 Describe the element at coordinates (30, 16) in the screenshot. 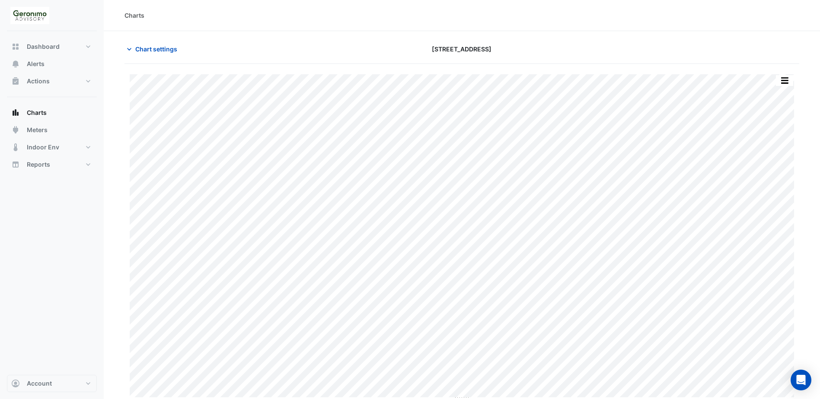

I see `img: Company Logo` at that location.